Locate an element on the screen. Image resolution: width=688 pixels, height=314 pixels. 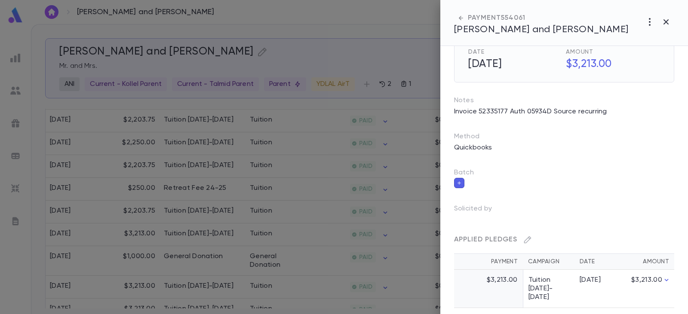
th: Date is located at coordinates (596, 262).